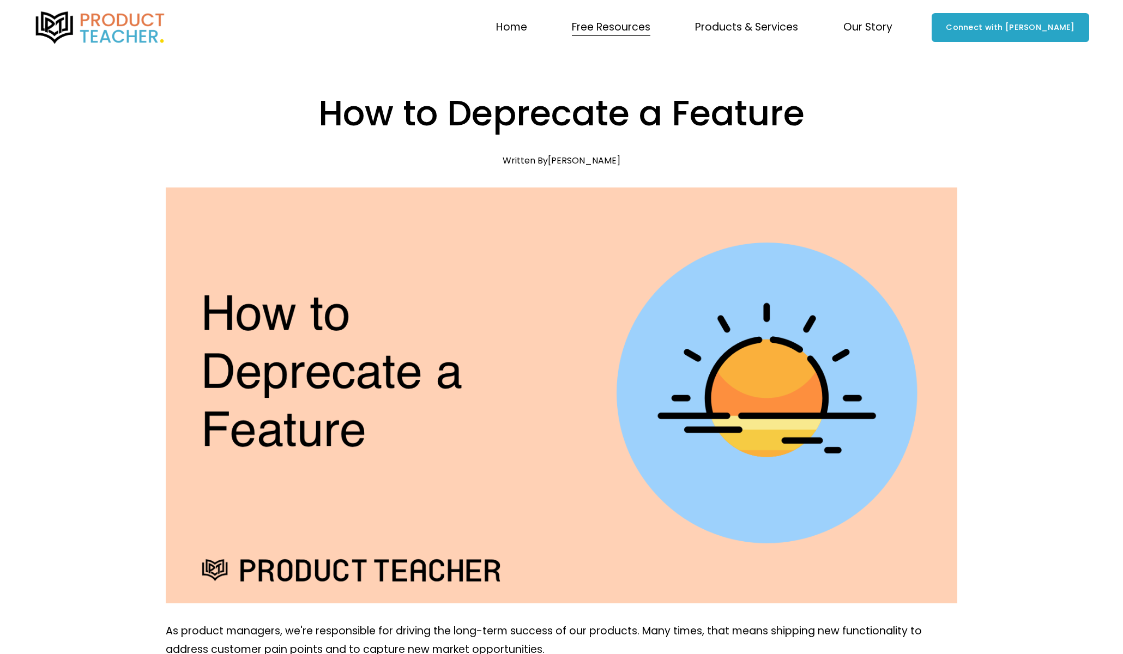 The width and height of the screenshot is (1123, 654). Describe the element at coordinates (100, 28) in the screenshot. I see `img: Product Teacher` at that location.